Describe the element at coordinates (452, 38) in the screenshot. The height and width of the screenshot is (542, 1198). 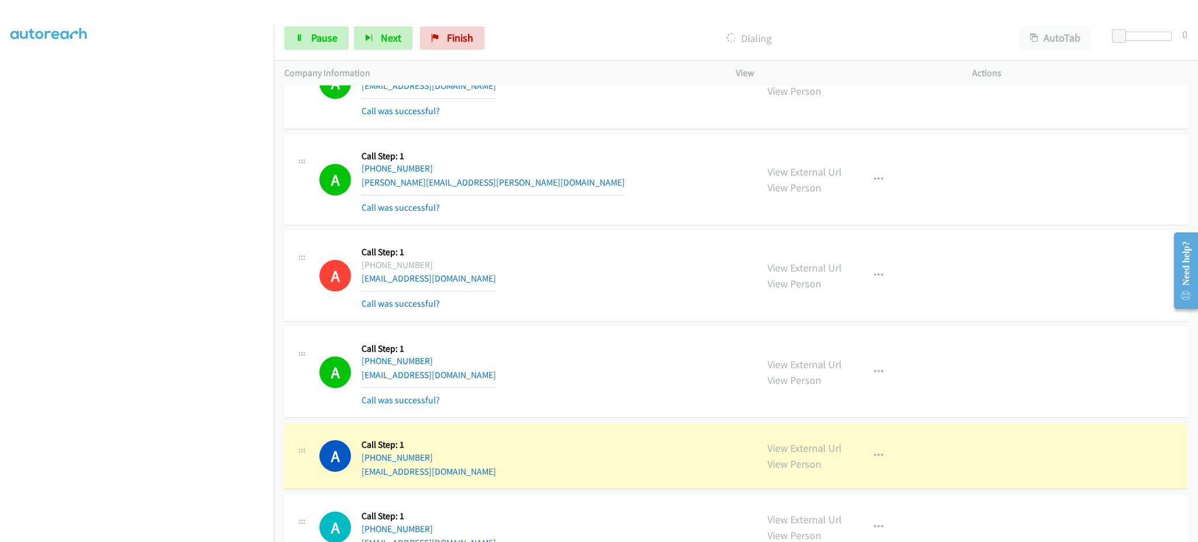
I see `a: Finish` at that location.